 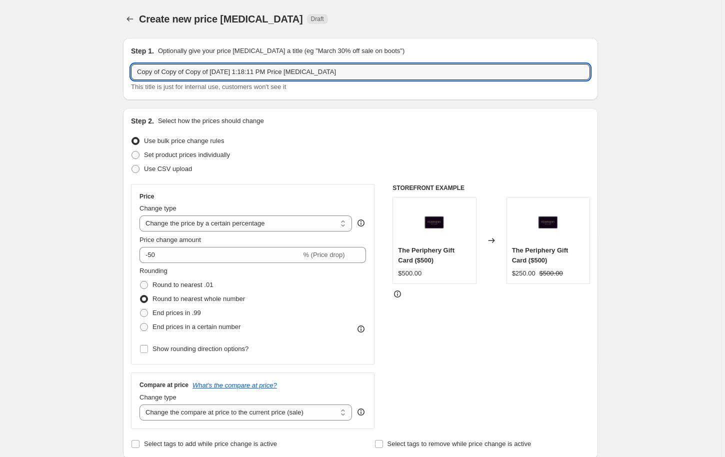 I want to click on button: Price change jobs, so click(x=130, y=19).